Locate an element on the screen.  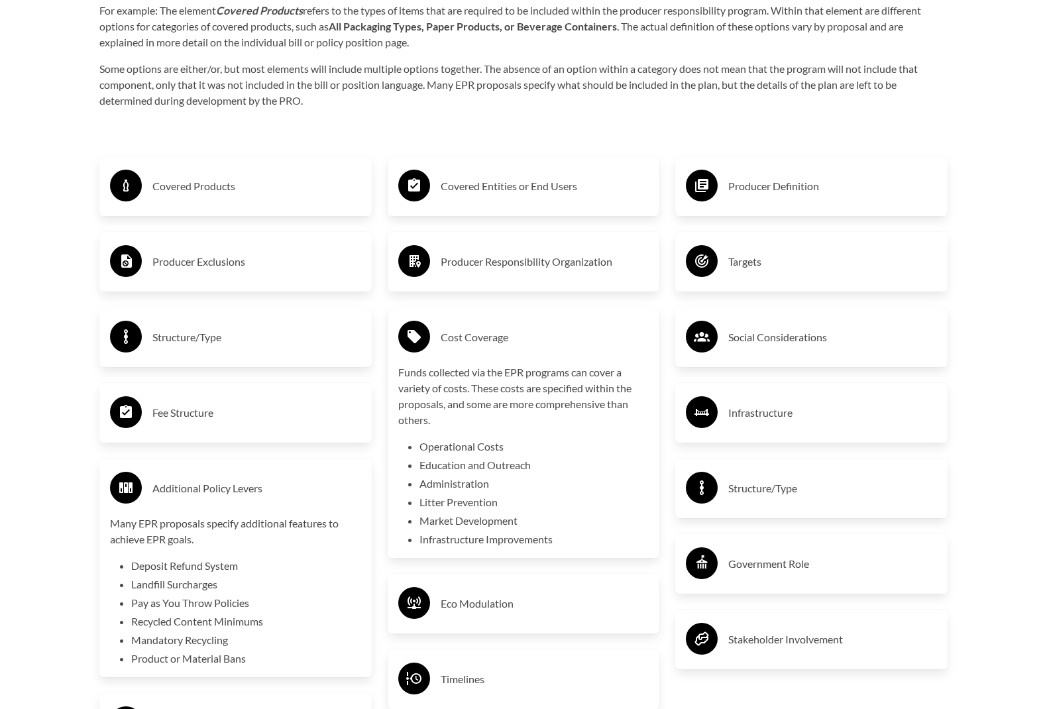
h3: Timelines is located at coordinates (545, 679).